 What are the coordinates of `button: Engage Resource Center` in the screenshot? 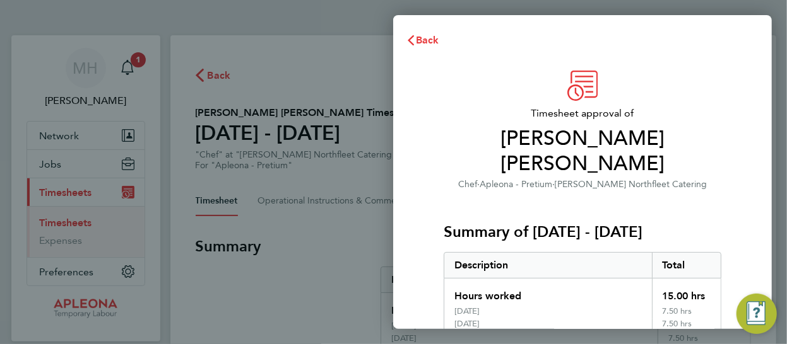 It's located at (756, 314).